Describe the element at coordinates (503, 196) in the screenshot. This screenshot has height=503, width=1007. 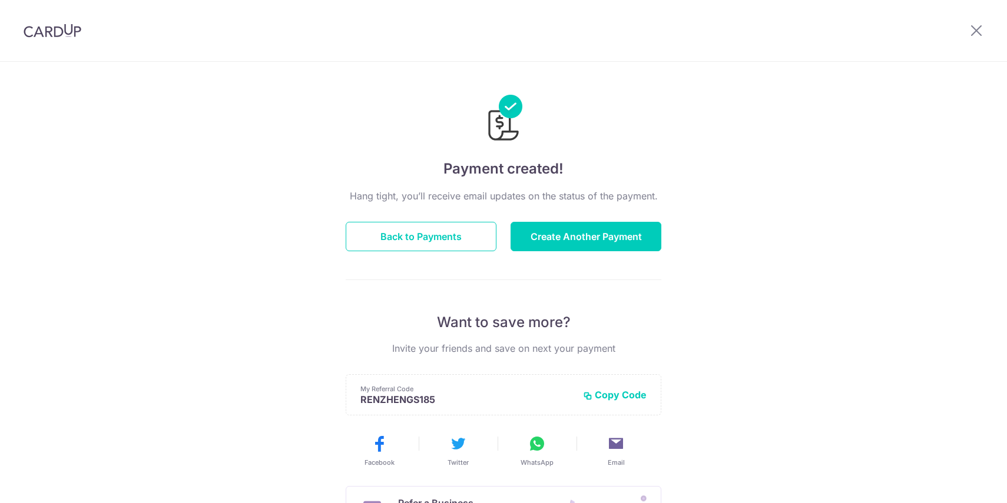
I see `p: Hang tight, you’ll receive email updates on the status of the payment.` at that location.